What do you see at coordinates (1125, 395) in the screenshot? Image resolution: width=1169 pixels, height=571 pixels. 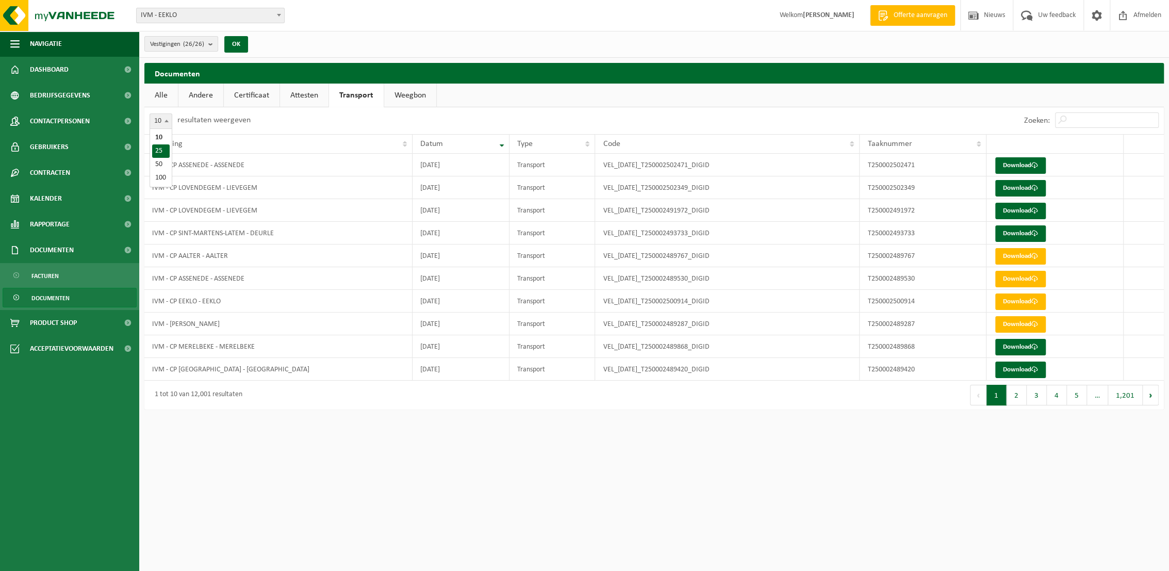 I see `button: 1,201` at bounding box center [1125, 395].